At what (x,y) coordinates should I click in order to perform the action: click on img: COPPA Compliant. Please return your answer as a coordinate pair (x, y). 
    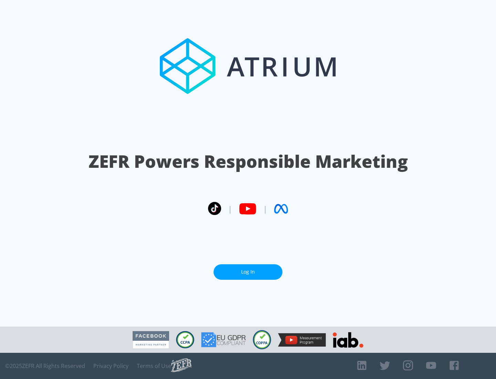
    Looking at the image, I should click on (262, 339).